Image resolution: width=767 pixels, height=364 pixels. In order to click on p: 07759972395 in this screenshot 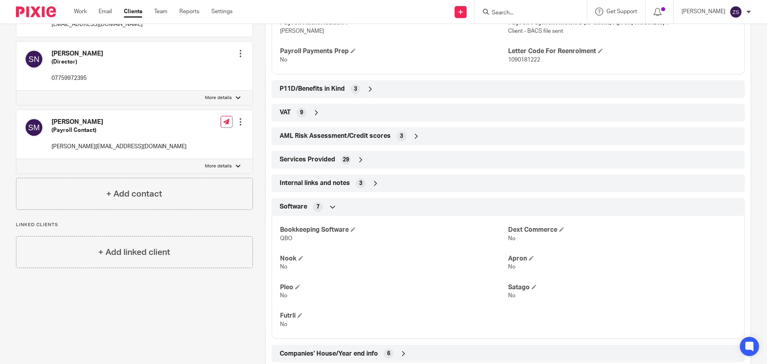, I will do `click(77, 78)`.